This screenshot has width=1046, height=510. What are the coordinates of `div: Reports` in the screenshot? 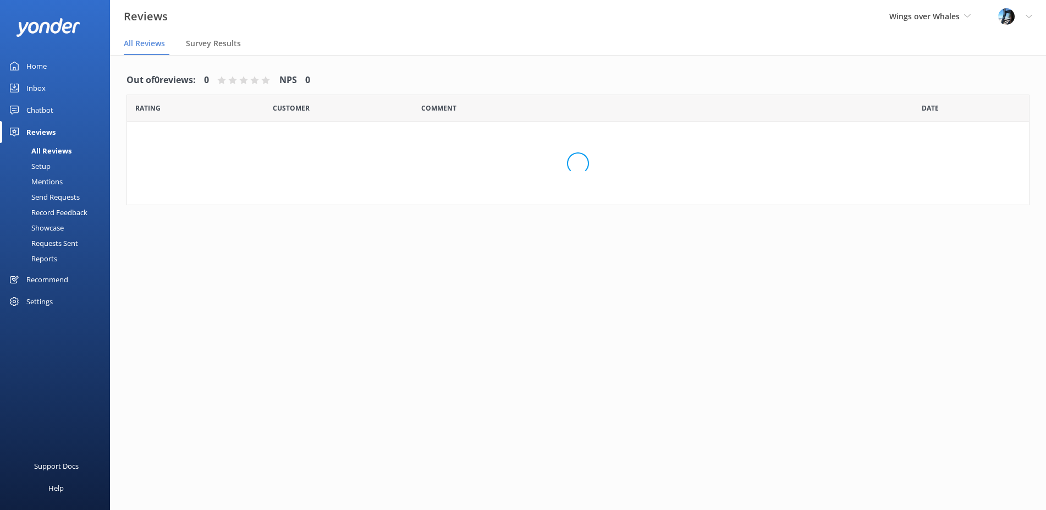 It's located at (32, 259).